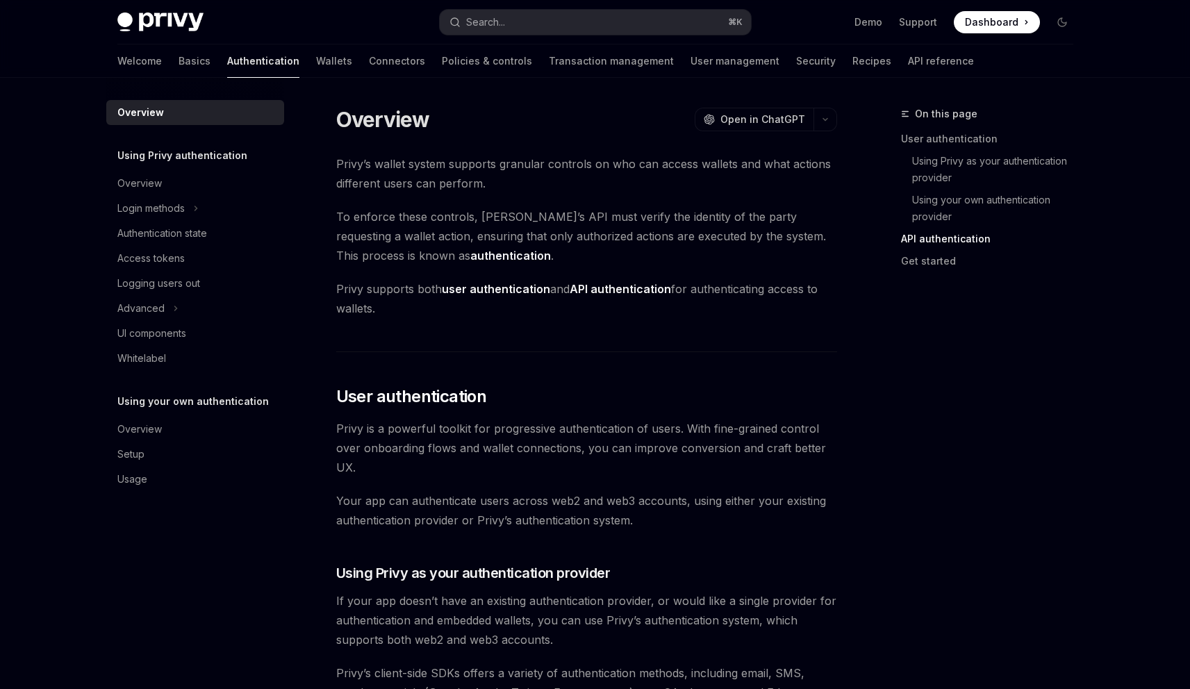 The image size is (1190, 689). Describe the element at coordinates (383, 119) in the screenshot. I see `h1: Overview` at that location.